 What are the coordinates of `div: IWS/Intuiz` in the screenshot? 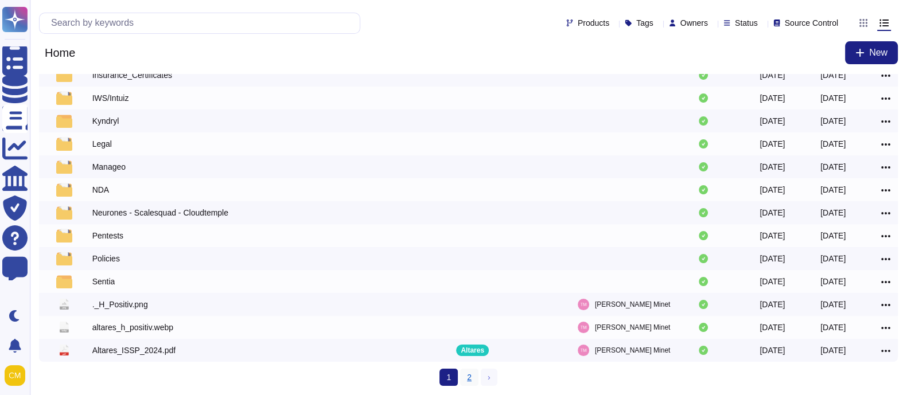 It's located at (111, 98).